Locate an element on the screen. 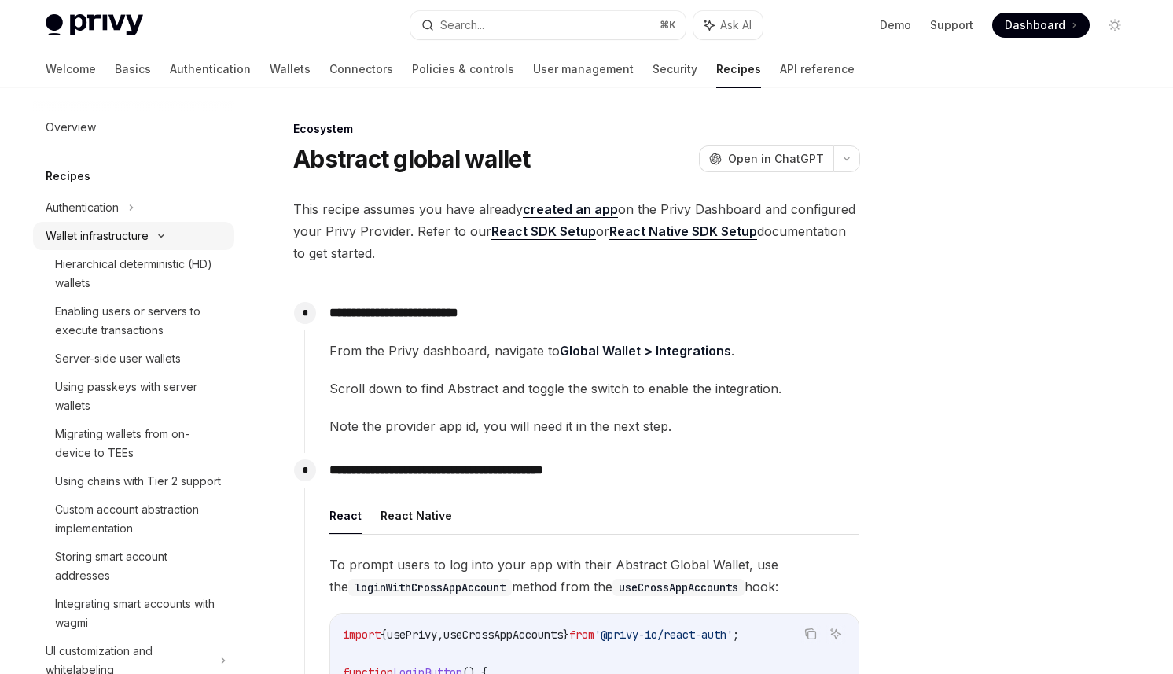 This screenshot has height=674, width=1173. img: light logo is located at coordinates (94, 25).